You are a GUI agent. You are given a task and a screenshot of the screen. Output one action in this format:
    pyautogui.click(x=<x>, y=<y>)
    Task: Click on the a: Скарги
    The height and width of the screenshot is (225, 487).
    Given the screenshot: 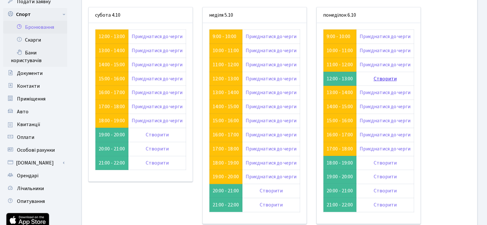 What is the action you would take?
    pyautogui.click(x=35, y=40)
    